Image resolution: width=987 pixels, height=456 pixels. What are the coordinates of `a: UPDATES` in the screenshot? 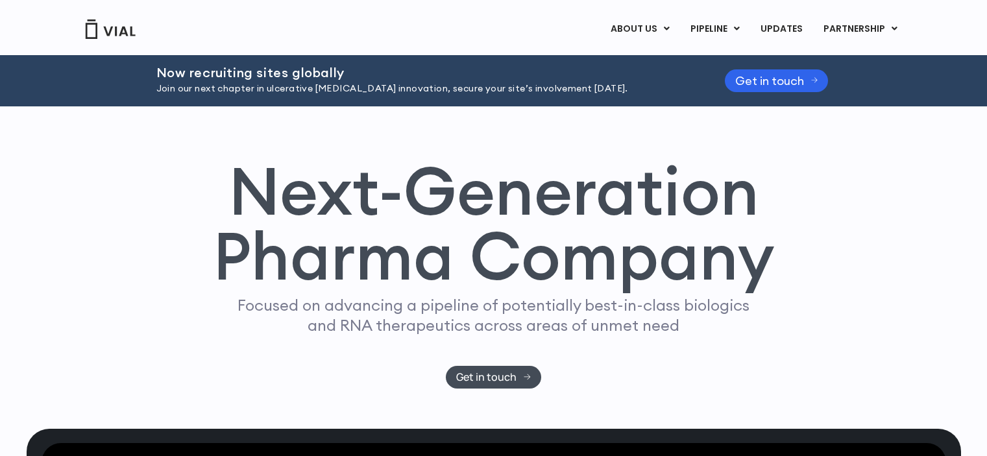 It's located at (781, 29).